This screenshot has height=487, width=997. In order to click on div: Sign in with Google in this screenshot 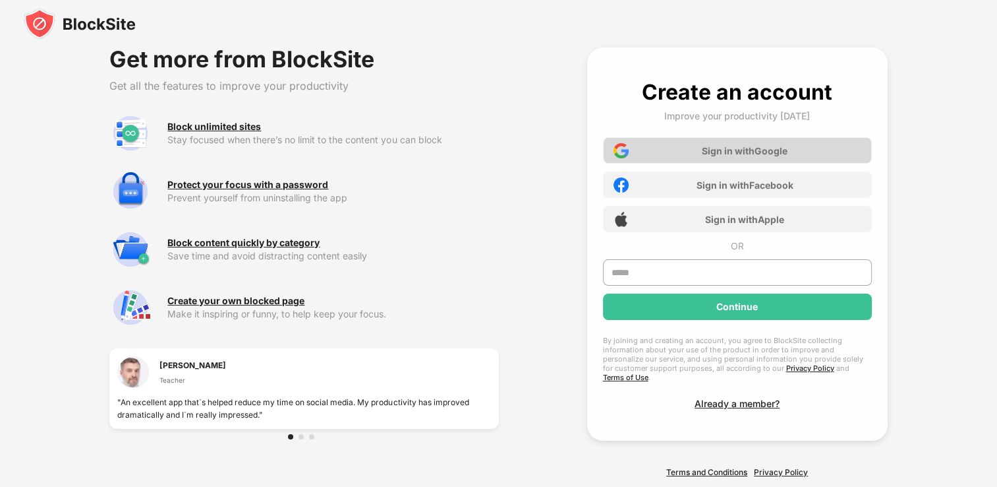, I will do `click(745, 150)`.